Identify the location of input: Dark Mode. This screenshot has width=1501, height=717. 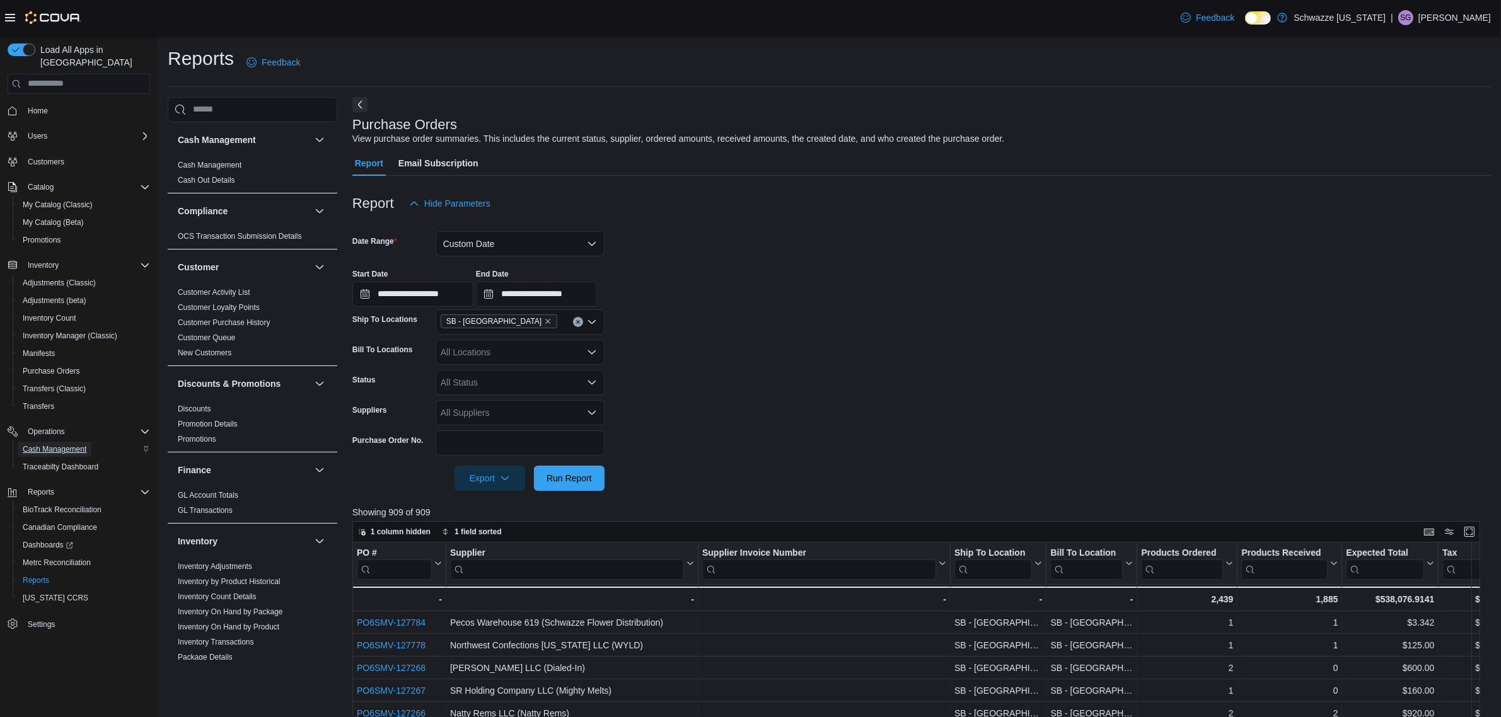
(1258, 18).